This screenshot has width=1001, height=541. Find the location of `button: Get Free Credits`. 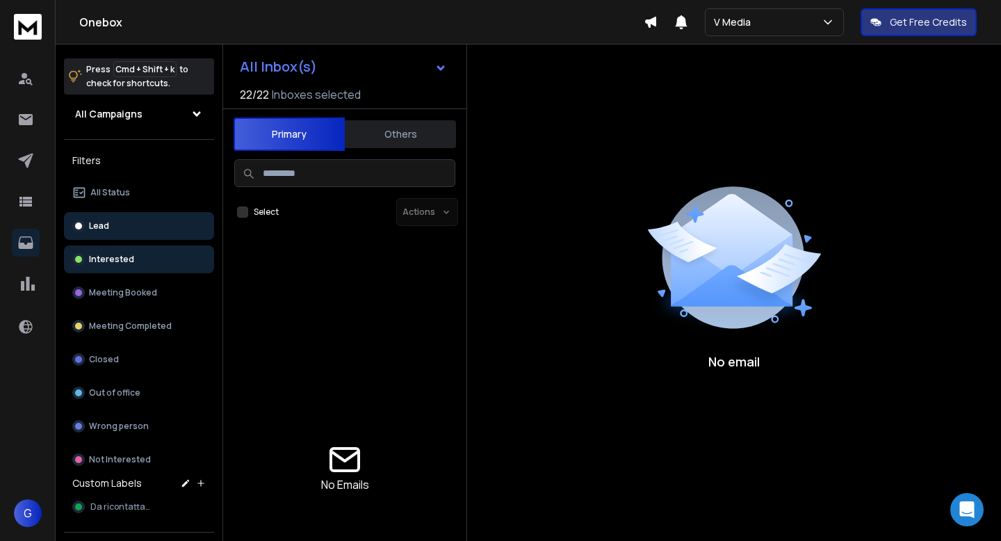

button: Get Free Credits is located at coordinates (919, 22).